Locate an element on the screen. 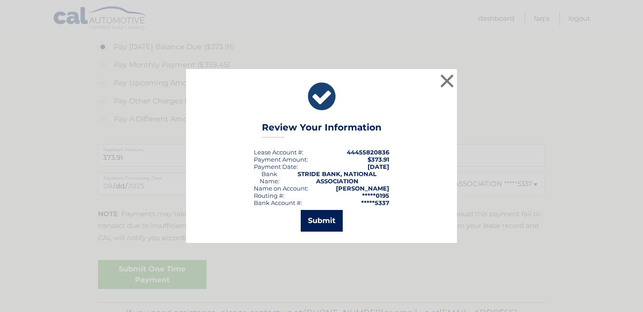  div: Bank Account #: is located at coordinates (278, 203).